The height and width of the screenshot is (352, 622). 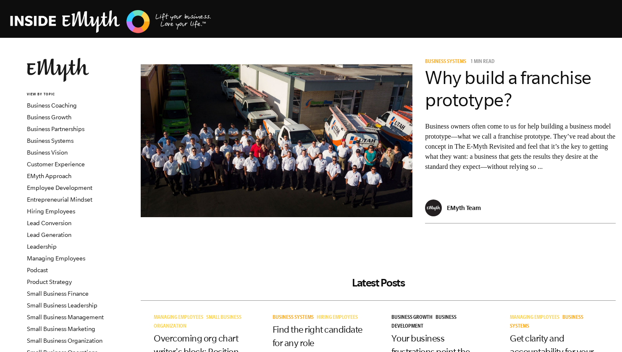 What do you see at coordinates (424, 322) in the screenshot?
I see `span: Business Development` at bounding box center [424, 322].